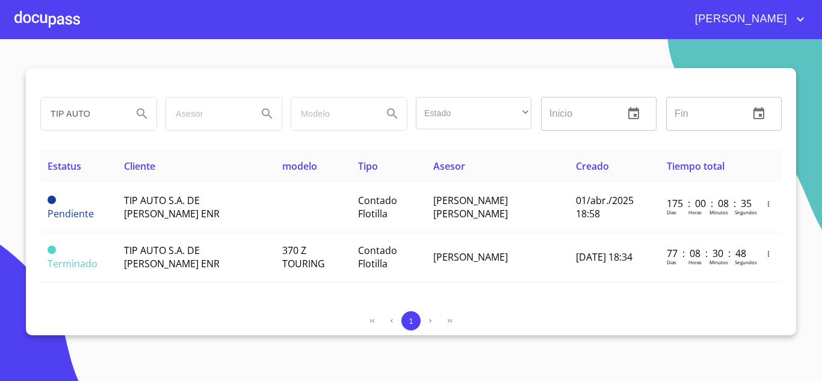  Describe the element at coordinates (300, 166) in the screenshot. I see `span: modelo` at that location.